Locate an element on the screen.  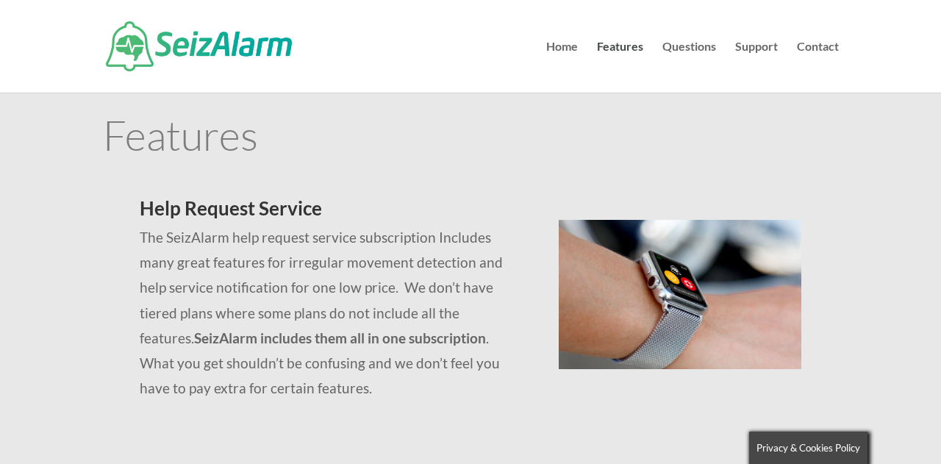
a: Contact is located at coordinates (817, 67).